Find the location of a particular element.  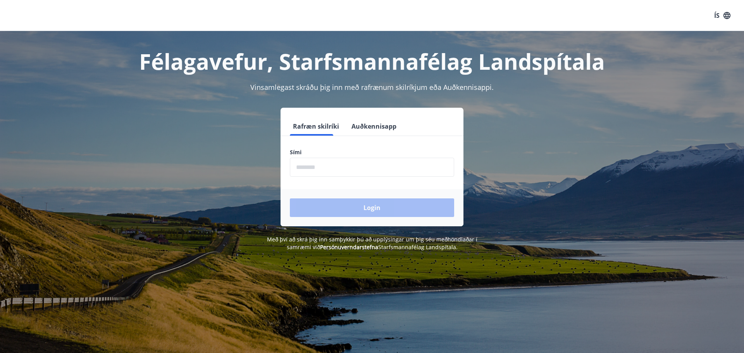

button: ÍS is located at coordinates (722, 15).